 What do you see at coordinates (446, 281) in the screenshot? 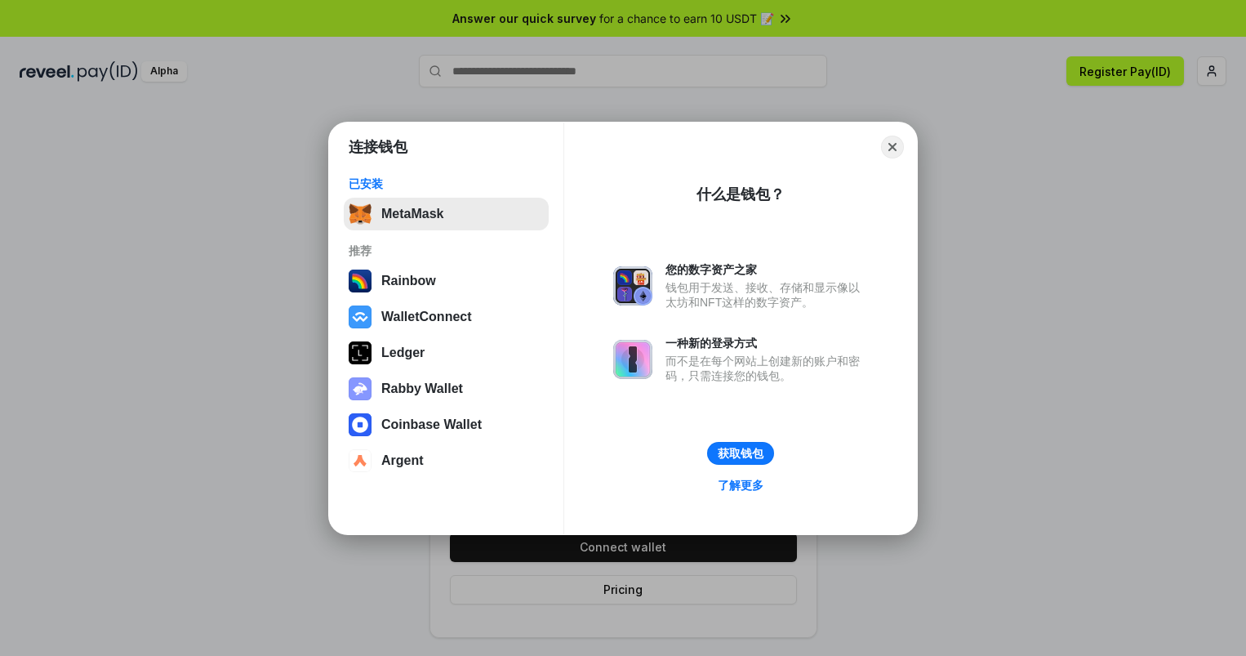
I see `button: Rainbow` at bounding box center [446, 281].